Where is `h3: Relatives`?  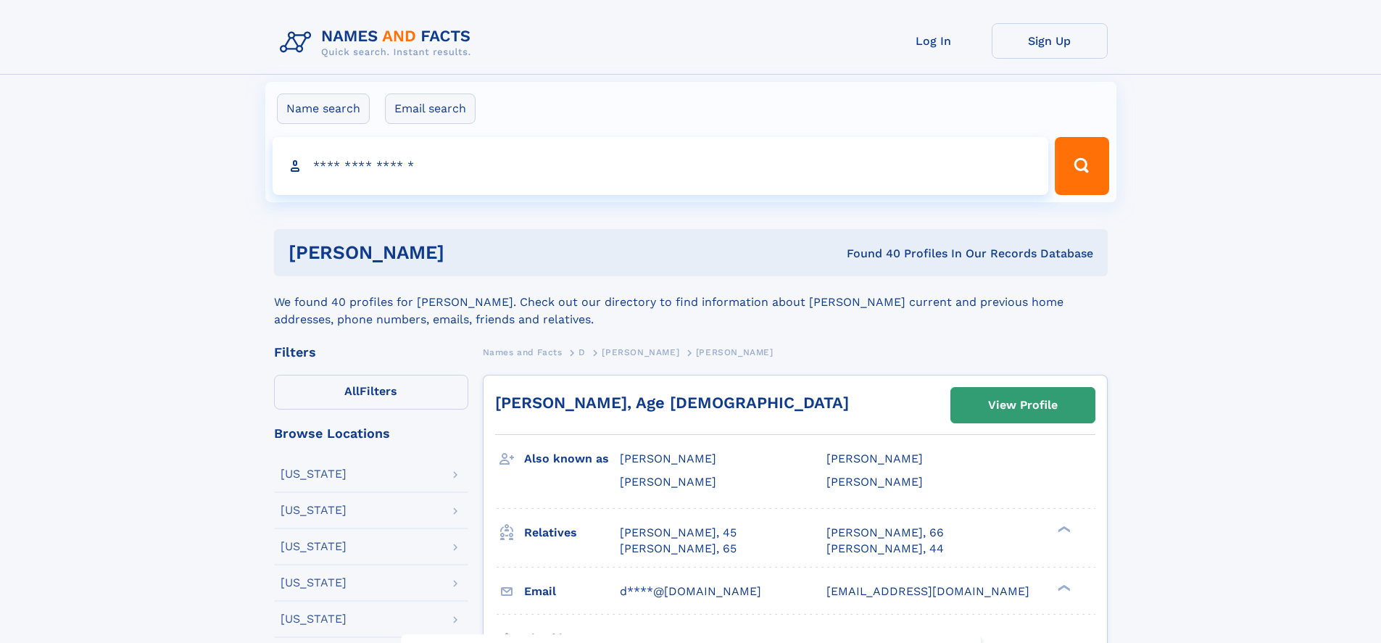 h3: Relatives is located at coordinates (572, 533).